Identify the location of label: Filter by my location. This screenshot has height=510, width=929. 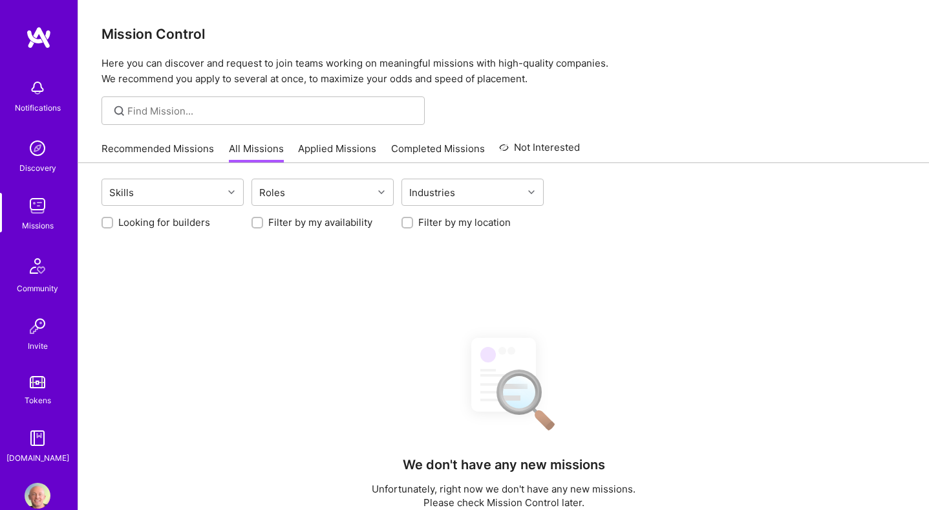
(464, 222).